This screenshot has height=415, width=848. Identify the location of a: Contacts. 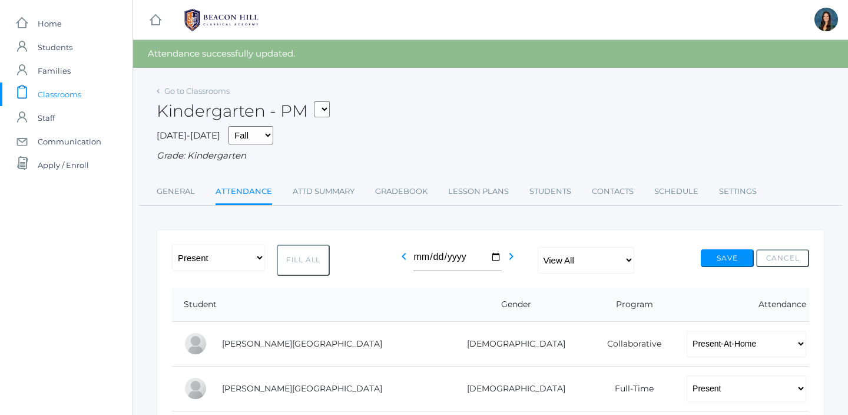
(612, 191).